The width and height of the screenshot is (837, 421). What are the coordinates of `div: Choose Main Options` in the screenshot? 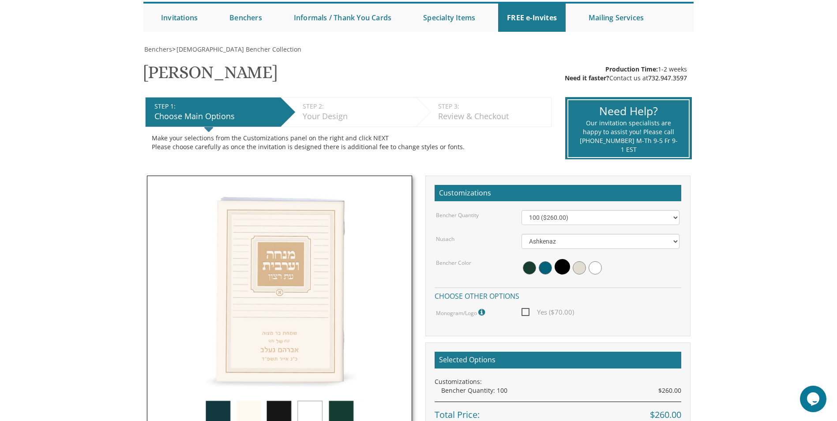 It's located at (215, 117).